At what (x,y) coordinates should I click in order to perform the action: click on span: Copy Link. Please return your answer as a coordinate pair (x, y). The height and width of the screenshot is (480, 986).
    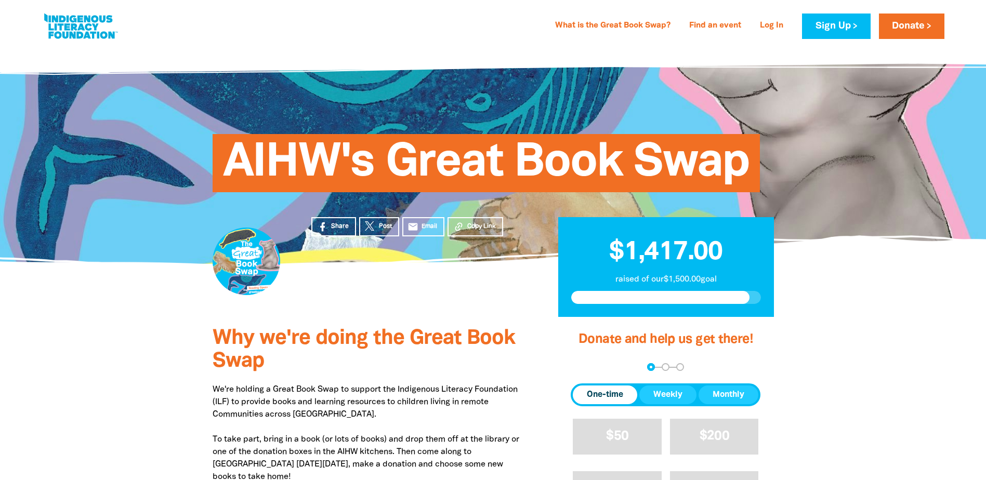
    Looking at the image, I should click on (481, 227).